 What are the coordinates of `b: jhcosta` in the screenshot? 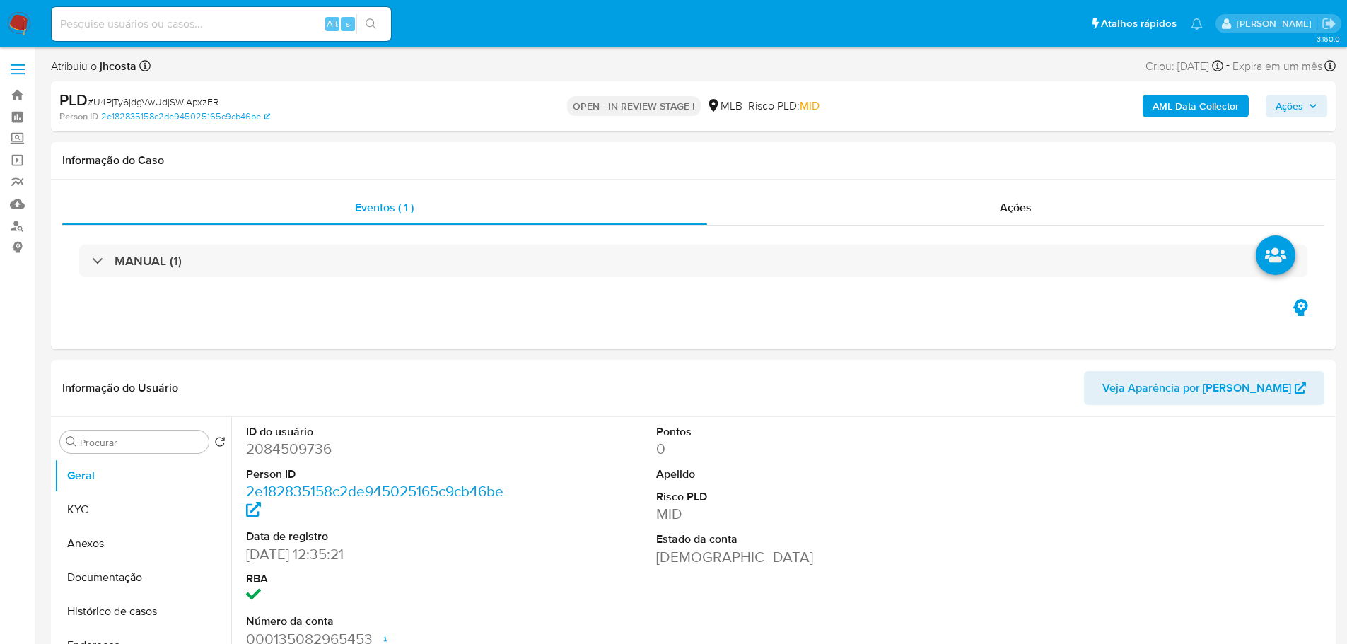 It's located at (117, 66).